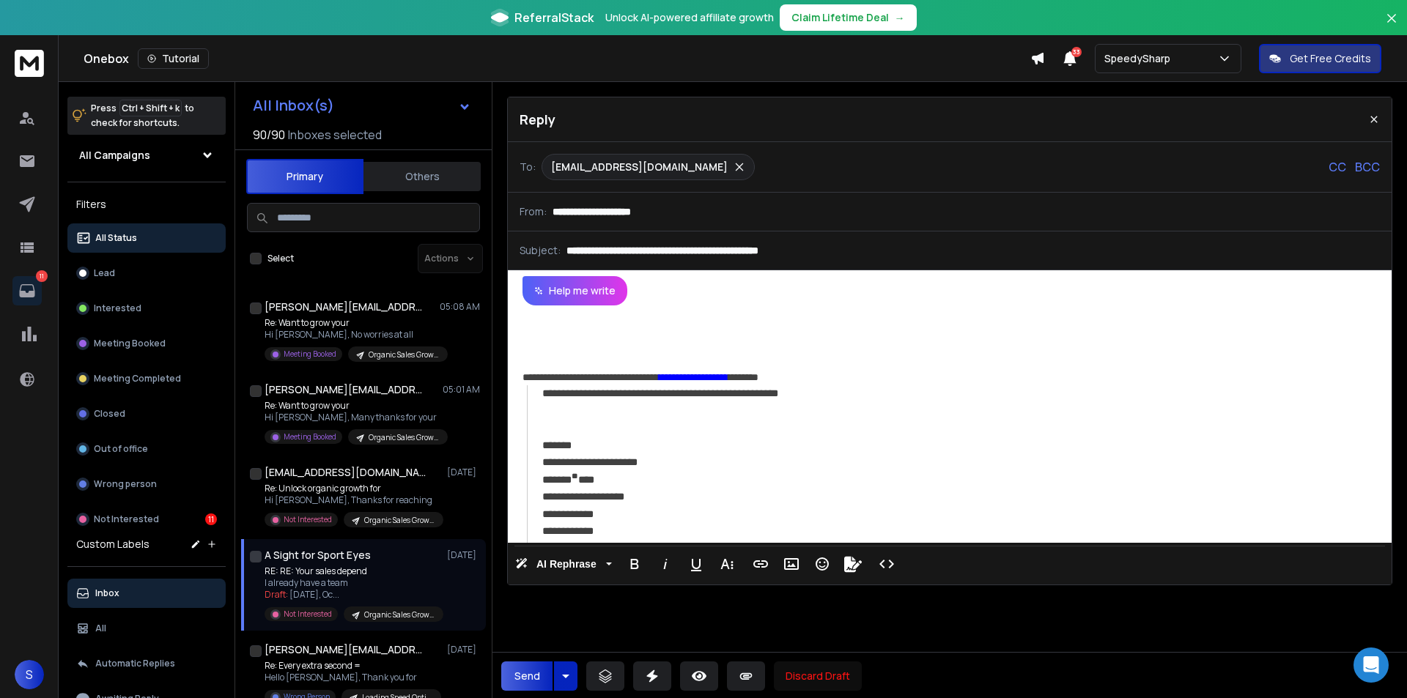 This screenshot has height=698, width=1407. Describe the element at coordinates (352, 572) in the screenshot. I see `p: RE: RE: Your sales depend` at that location.